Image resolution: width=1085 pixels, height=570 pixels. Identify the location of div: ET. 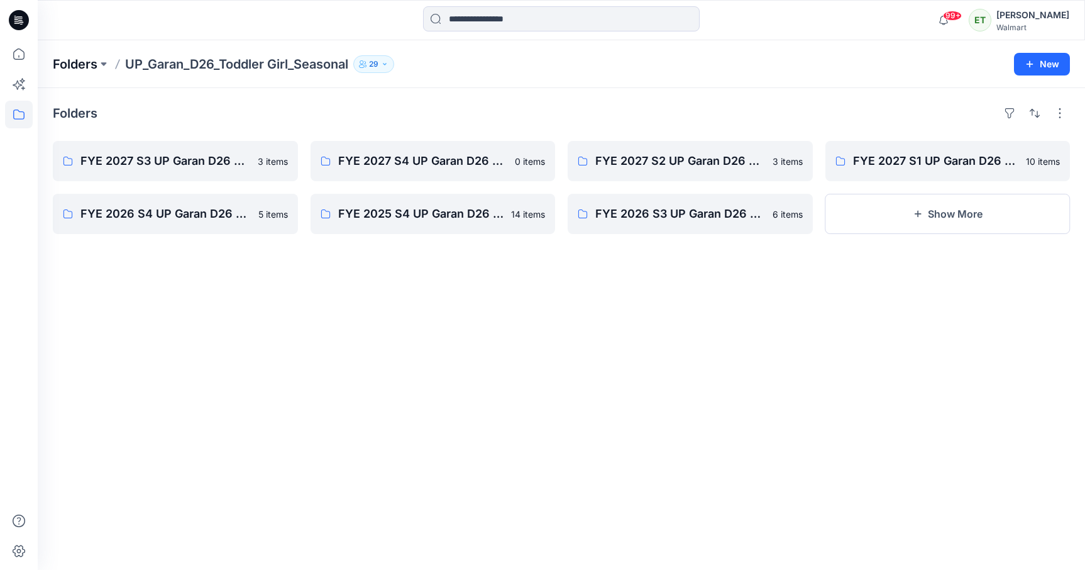
(980, 20).